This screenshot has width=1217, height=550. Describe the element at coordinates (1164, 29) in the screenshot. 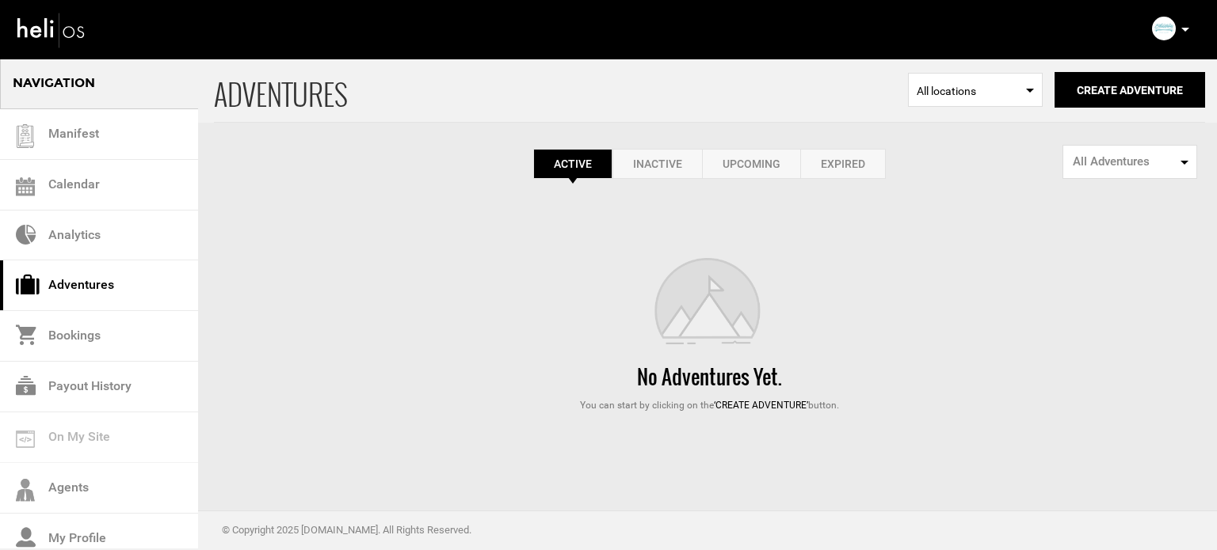

I see `img: 7effda67698d807e4b0ba68020ca7f1b.png` at that location.